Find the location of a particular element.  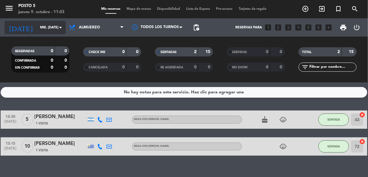

i: add_circle_outline is located at coordinates (306, 9).